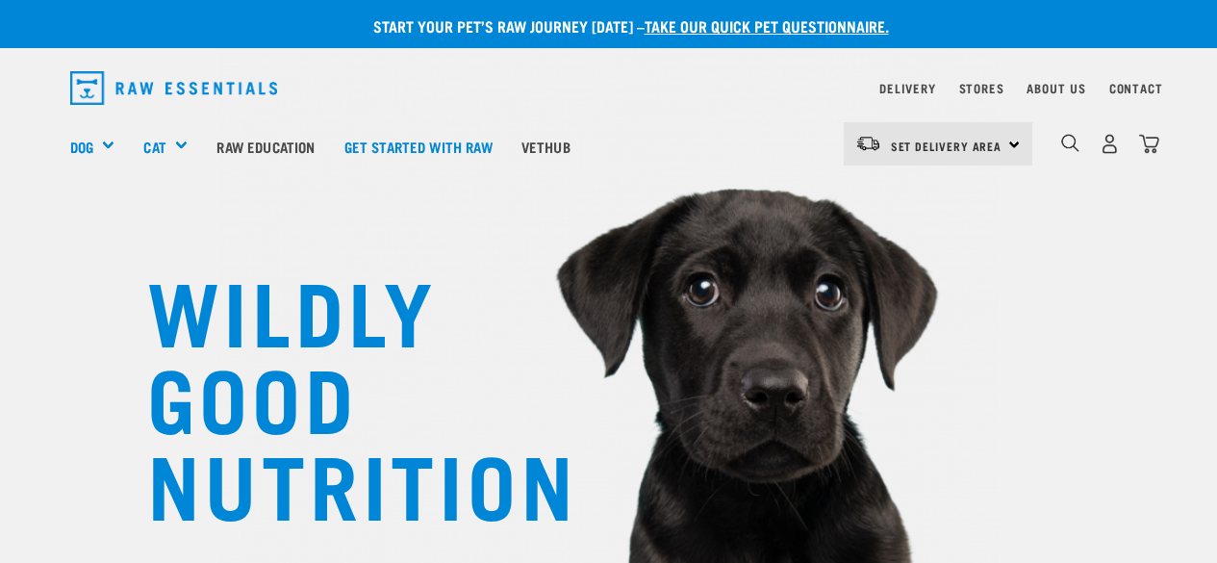 This screenshot has height=563, width=1217. I want to click on h1: WILDLY GOOD NUTRITION, so click(340, 394).